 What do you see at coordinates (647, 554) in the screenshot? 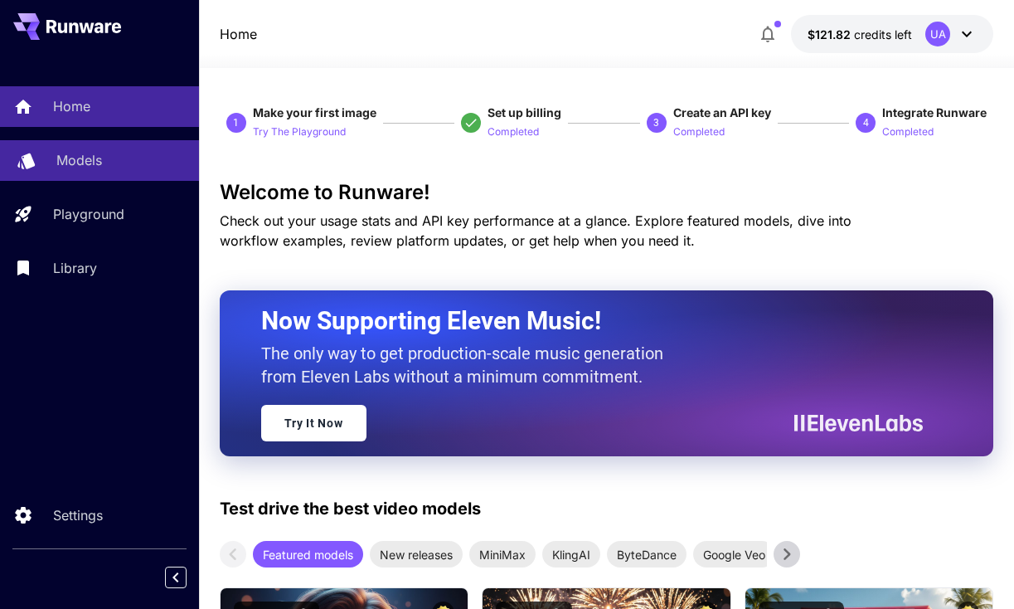
I see `span: ByteDance` at bounding box center [647, 554].